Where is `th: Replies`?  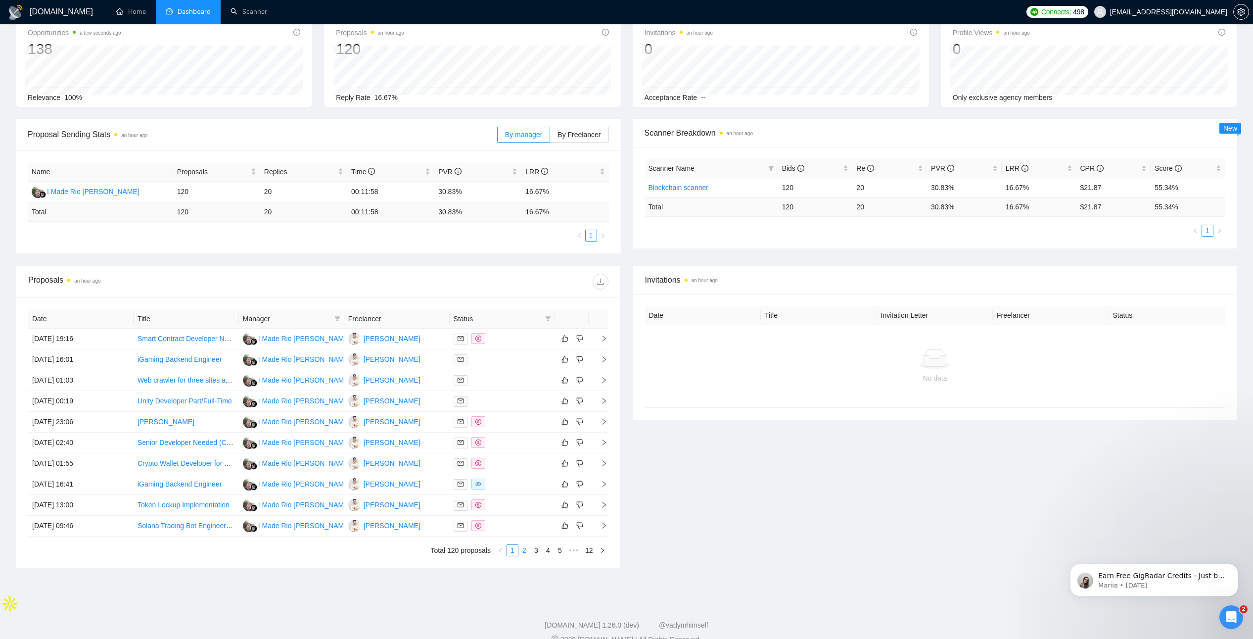
th: Replies is located at coordinates (304, 172).